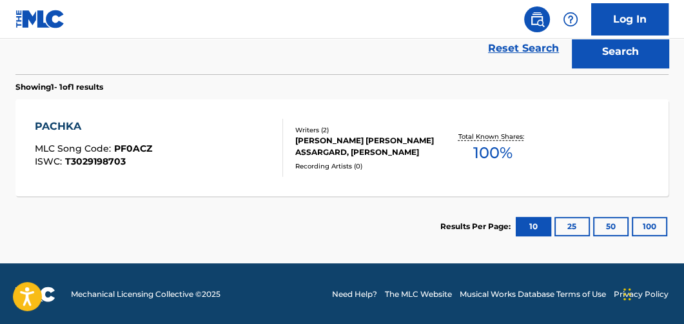  What do you see at coordinates (611, 226) in the screenshot?
I see `button: 50` at bounding box center [611, 226].